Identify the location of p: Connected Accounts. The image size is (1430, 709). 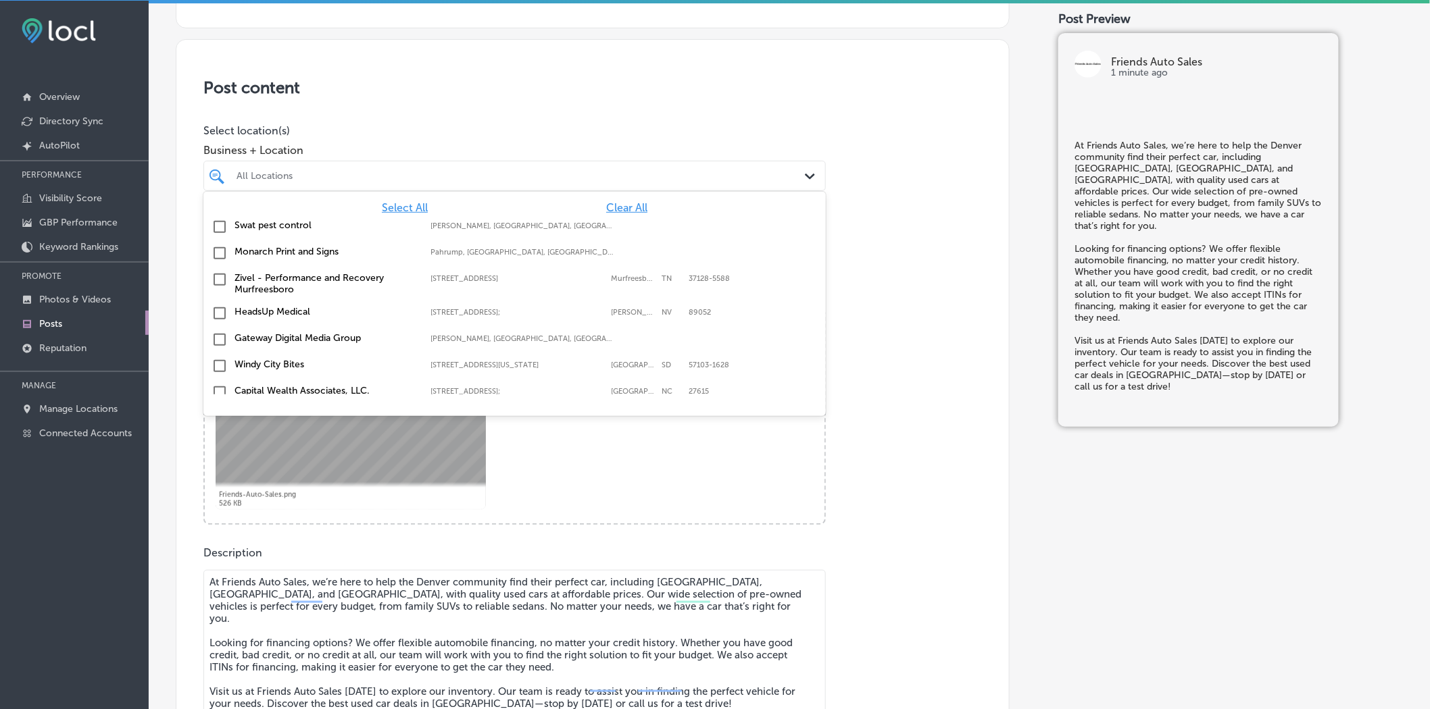
(85, 433).